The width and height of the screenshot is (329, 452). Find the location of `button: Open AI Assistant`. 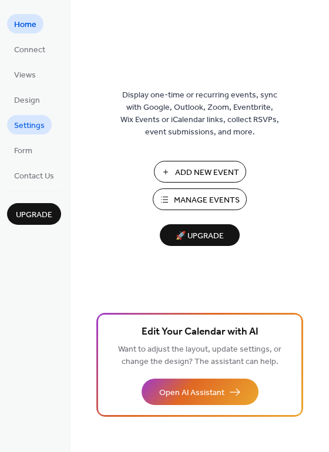

button: Open AI Assistant is located at coordinates (200, 392).